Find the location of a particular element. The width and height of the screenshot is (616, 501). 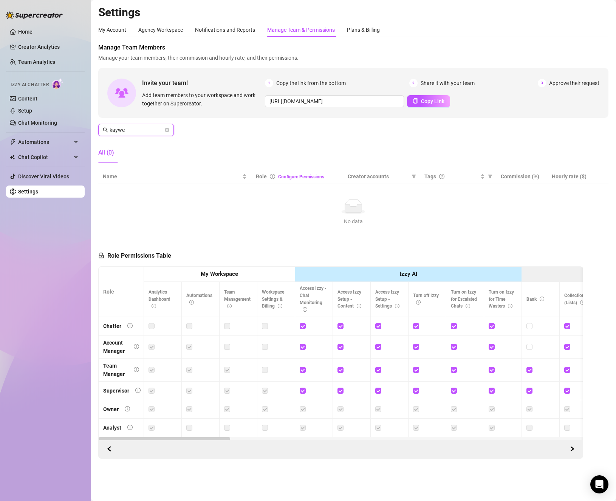

span: Bank is located at coordinates (535, 299).